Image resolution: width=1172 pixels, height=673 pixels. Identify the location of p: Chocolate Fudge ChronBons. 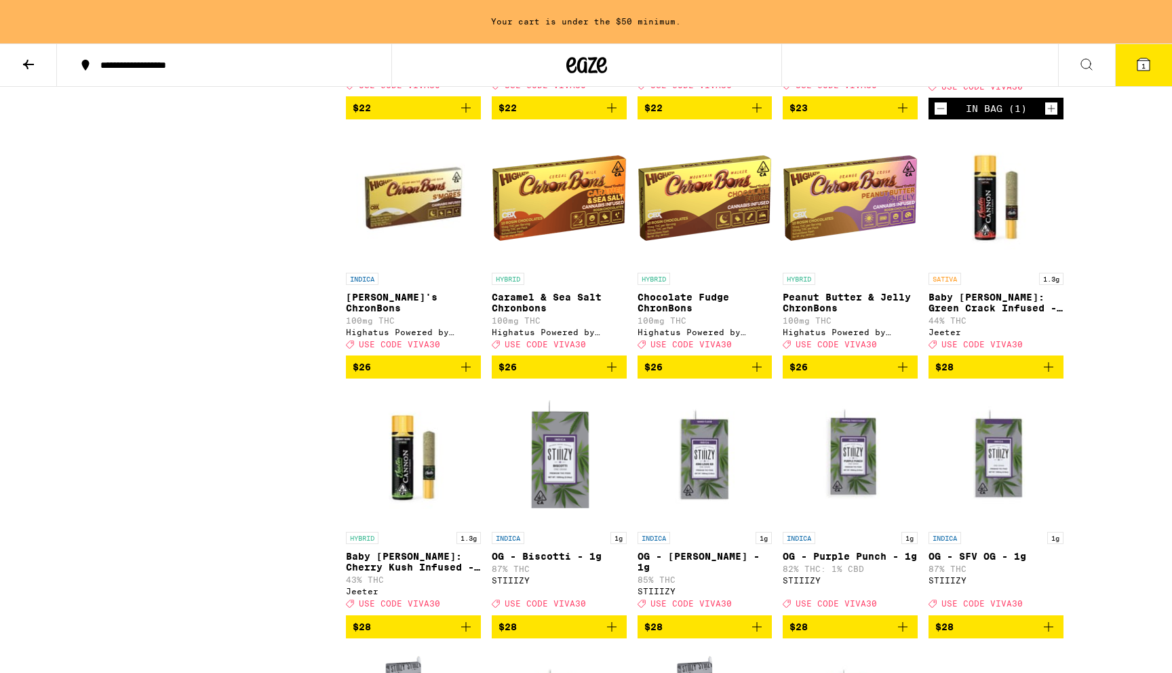
(705, 302).